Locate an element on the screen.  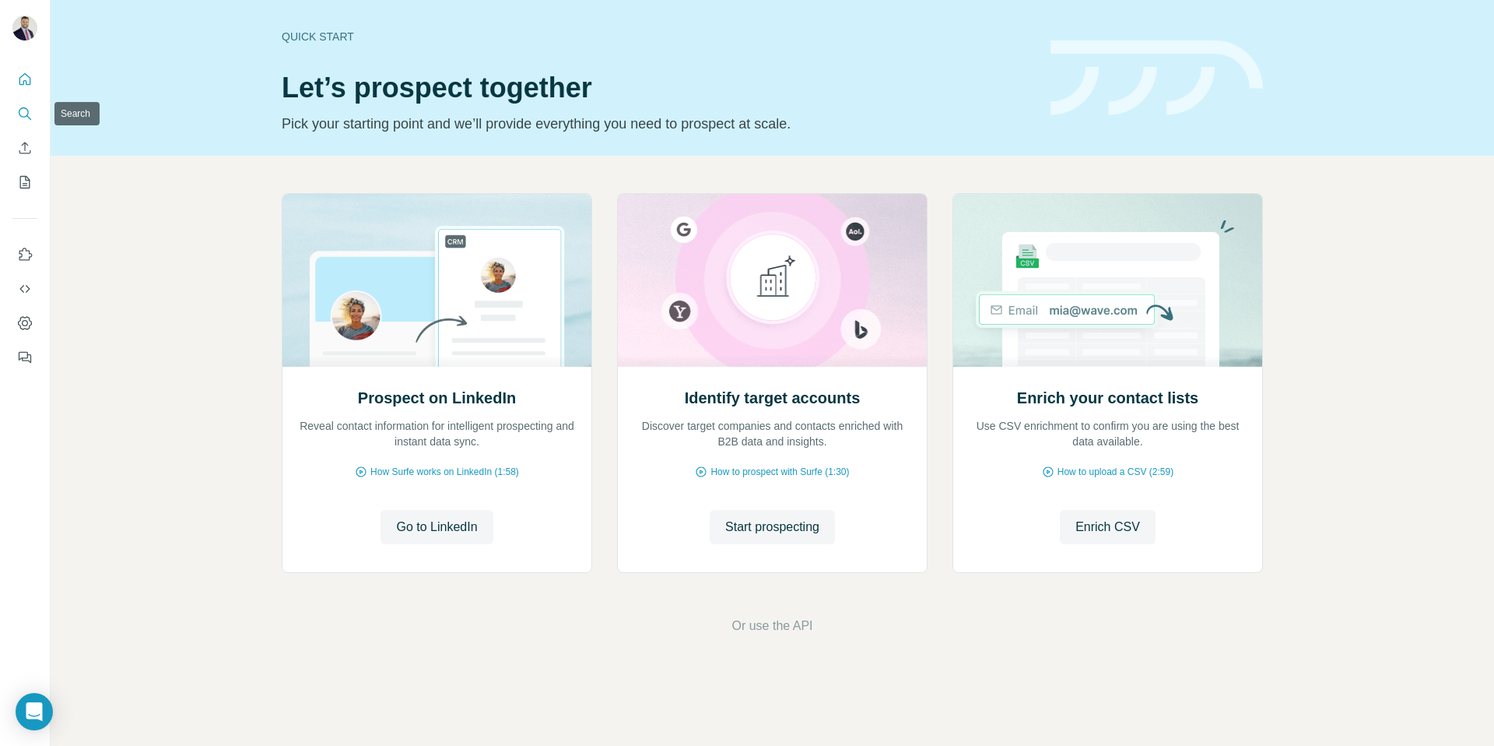
button: Go to LinkedIn is located at coordinates (437, 527).